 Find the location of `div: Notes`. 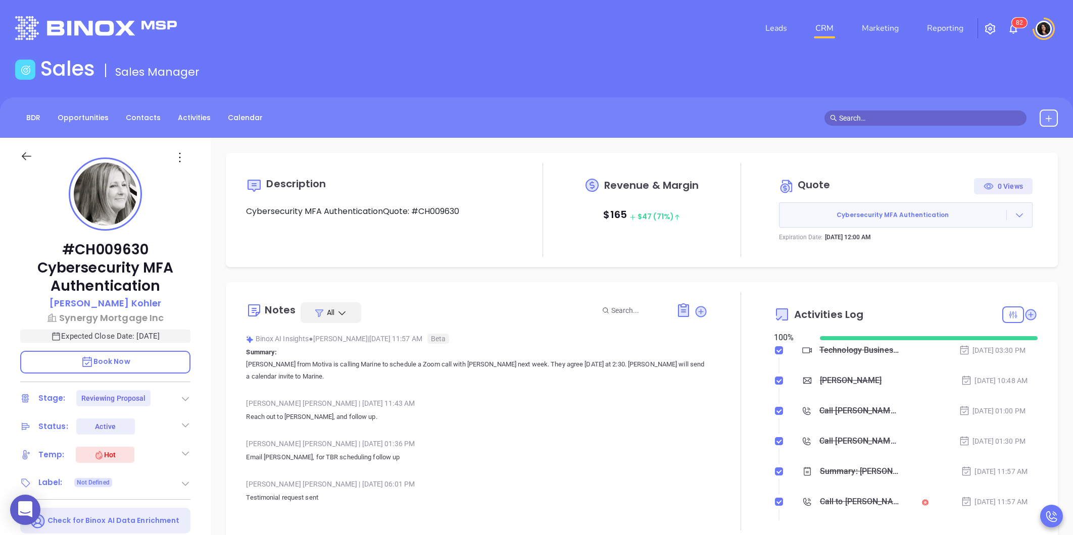

div: Notes is located at coordinates (280, 310).